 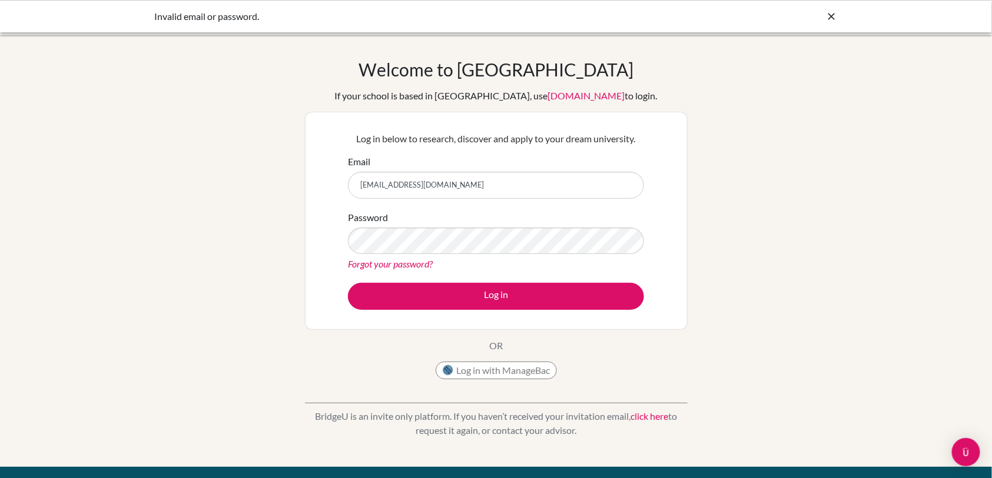 What do you see at coordinates (649, 416) in the screenshot?
I see `a: click here` at bounding box center [649, 416].